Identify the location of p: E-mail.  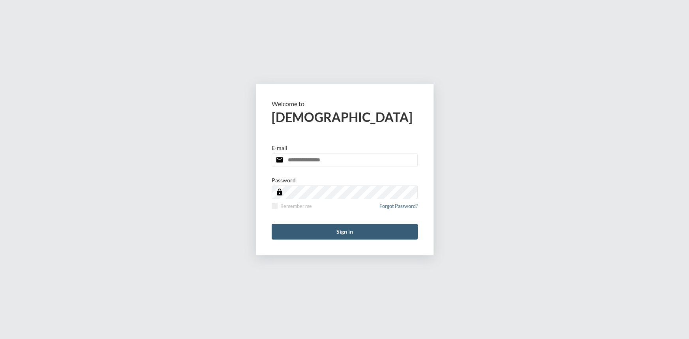
(280, 148).